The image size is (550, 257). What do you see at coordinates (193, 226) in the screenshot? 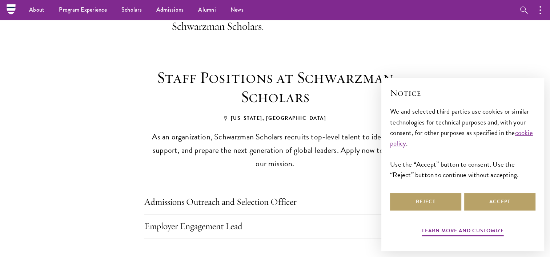
I see `a: Employer Engagement Lead` at bounding box center [193, 226].